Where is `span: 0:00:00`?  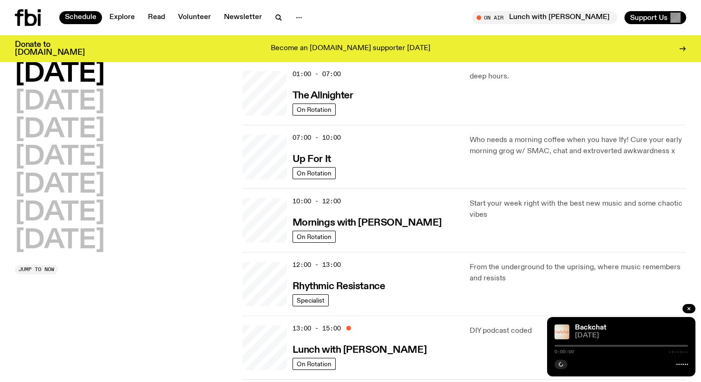
span: 0:00:00 is located at coordinates (564, 352).